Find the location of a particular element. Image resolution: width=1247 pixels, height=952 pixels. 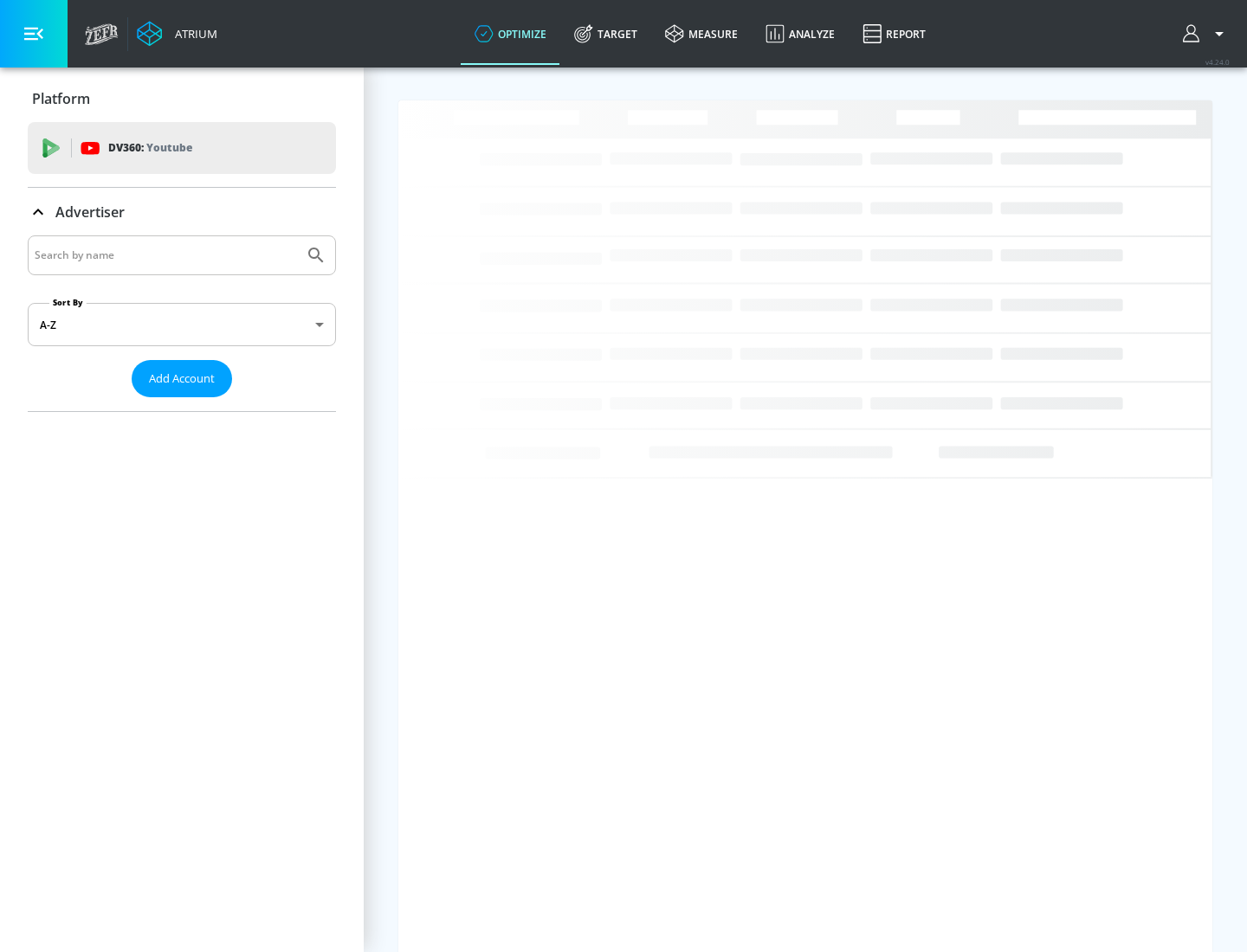

a: Atrium is located at coordinates (177, 34).